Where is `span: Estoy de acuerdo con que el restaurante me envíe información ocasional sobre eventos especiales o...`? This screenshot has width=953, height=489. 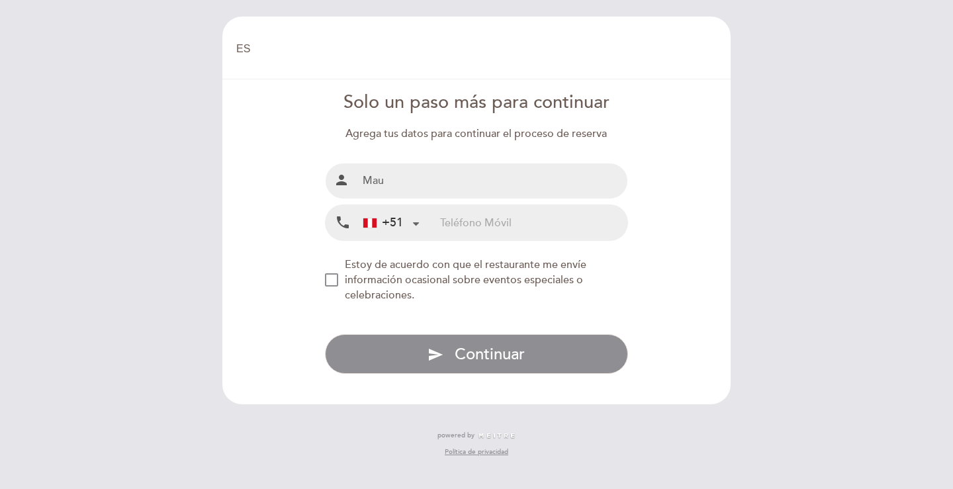 span: Estoy de acuerdo con que el restaurante me envíe información ocasional sobre eventos especiales o... is located at coordinates (465, 280).